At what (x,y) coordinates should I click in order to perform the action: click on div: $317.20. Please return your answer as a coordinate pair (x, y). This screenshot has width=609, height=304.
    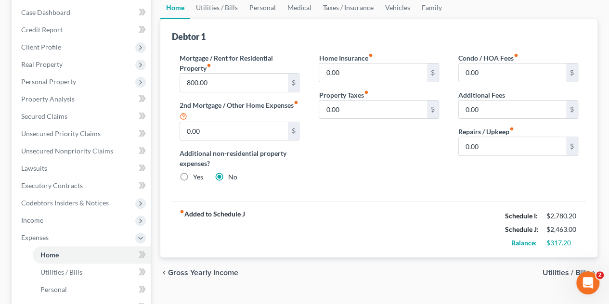
    Looking at the image, I should click on (562, 243).